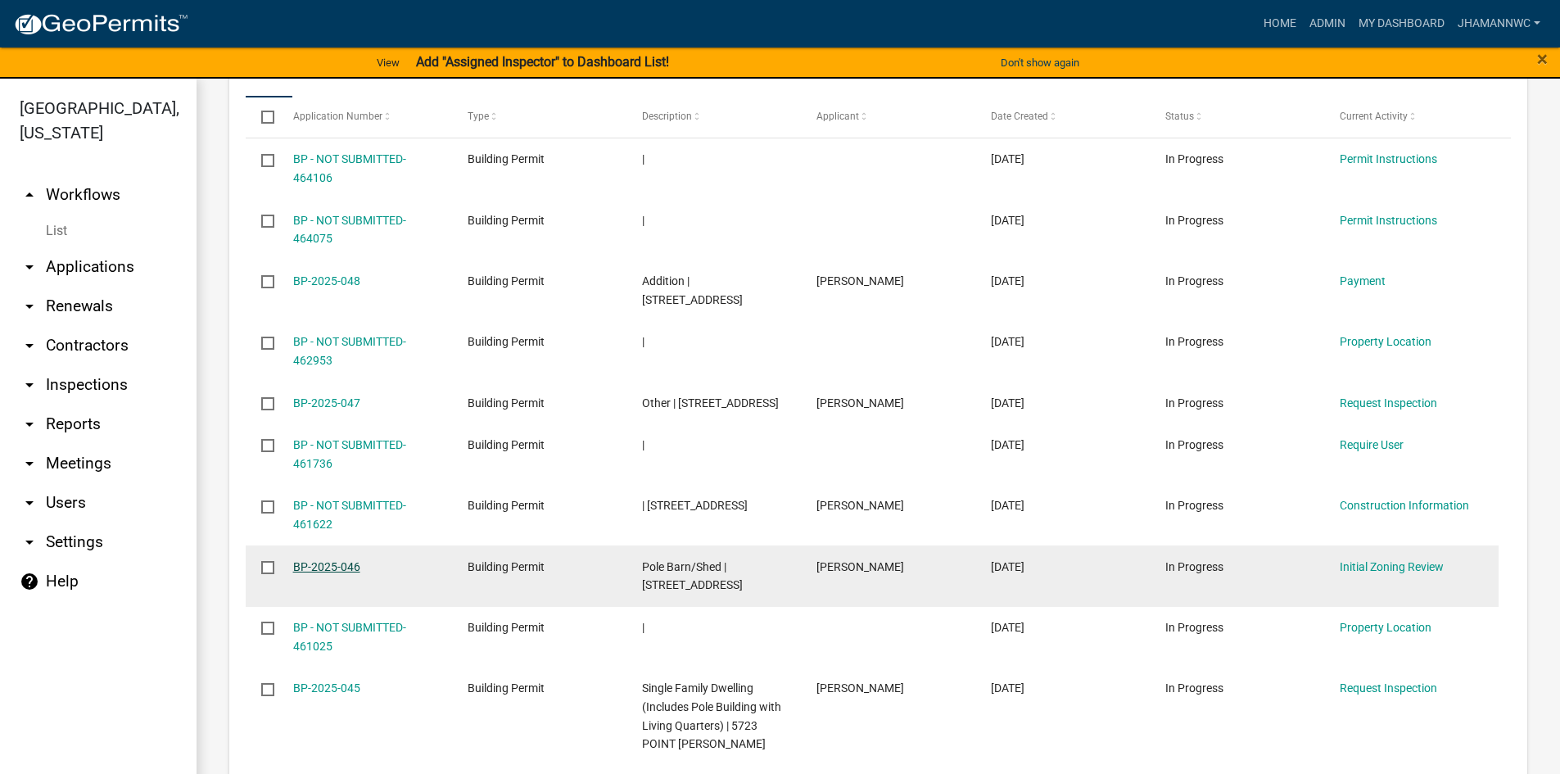  What do you see at coordinates (388, 62) in the screenshot?
I see `a: View` at bounding box center [388, 62].